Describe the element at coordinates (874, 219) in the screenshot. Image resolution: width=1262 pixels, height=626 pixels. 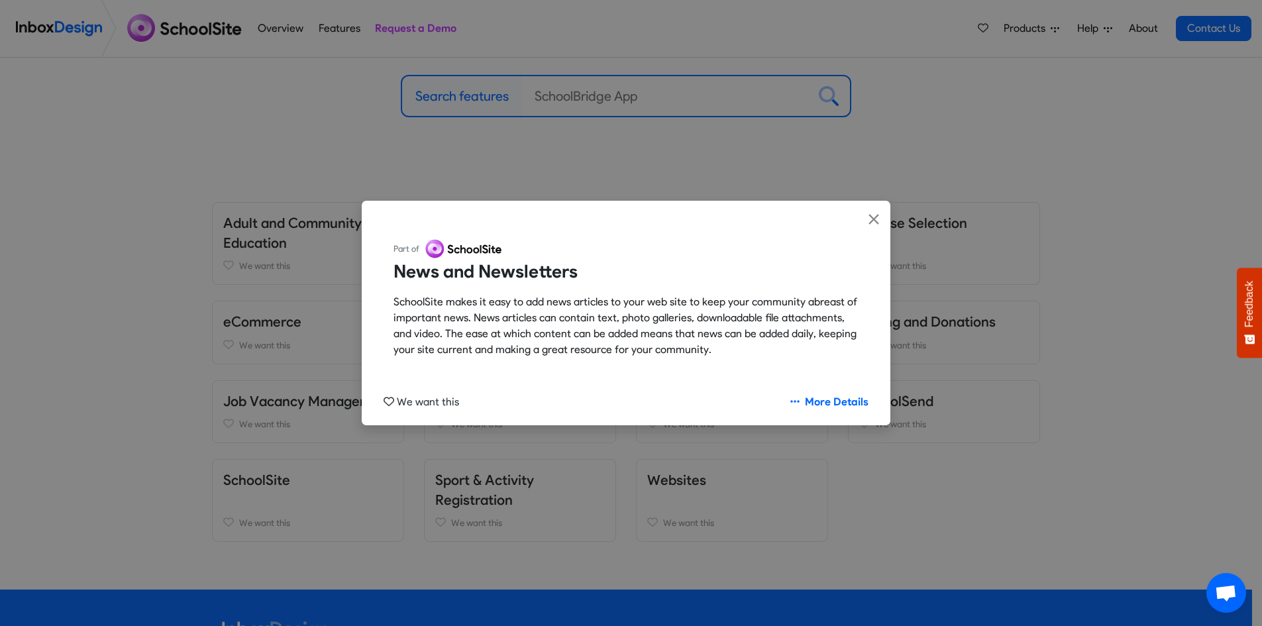
I see `button: Close` at that location.